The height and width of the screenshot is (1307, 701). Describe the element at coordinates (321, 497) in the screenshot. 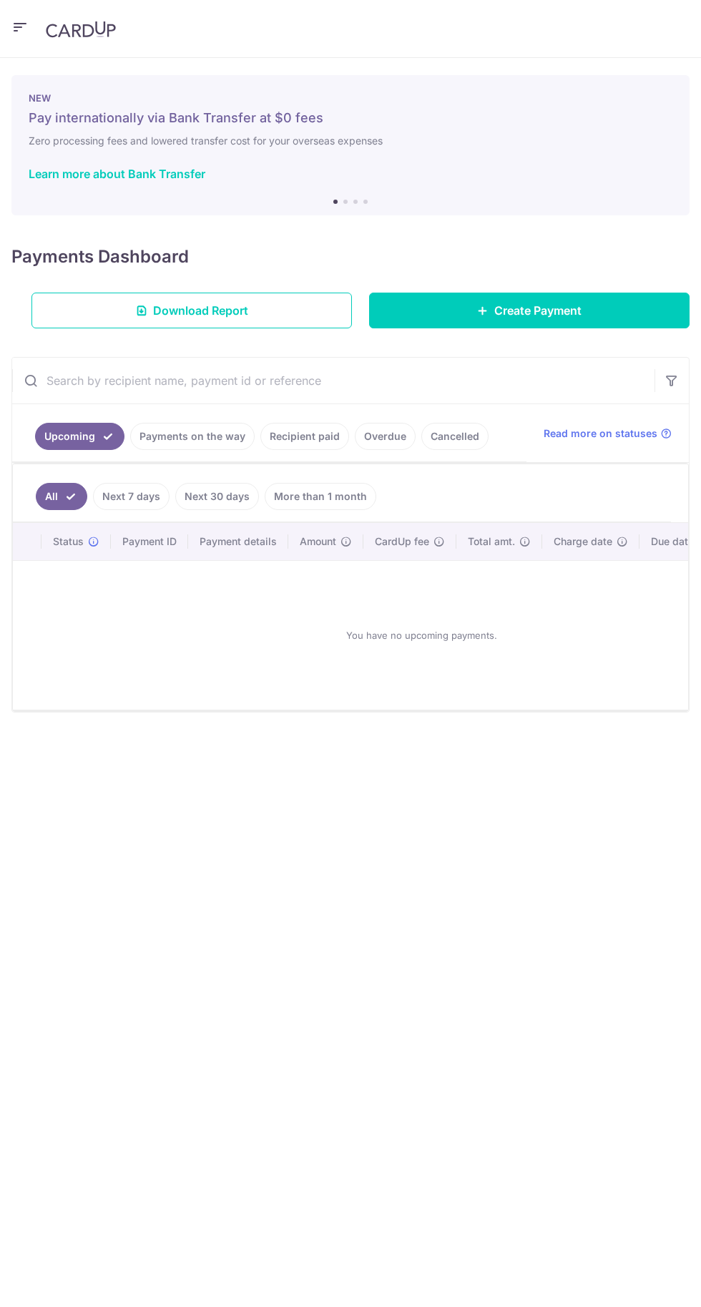

I see `a: More than 1 month` at that location.